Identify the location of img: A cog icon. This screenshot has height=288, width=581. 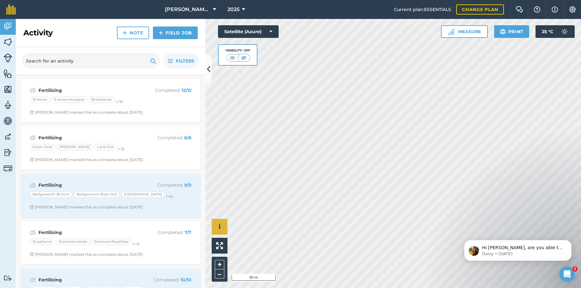
(572, 9).